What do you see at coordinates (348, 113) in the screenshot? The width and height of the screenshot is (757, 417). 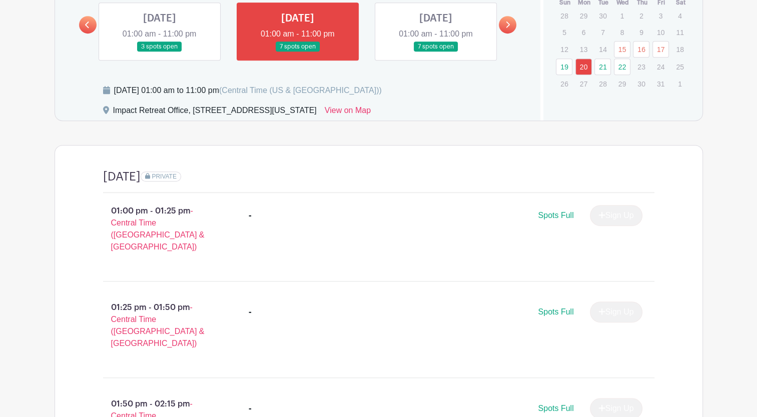 I see `a: View on Map` at bounding box center [348, 113].